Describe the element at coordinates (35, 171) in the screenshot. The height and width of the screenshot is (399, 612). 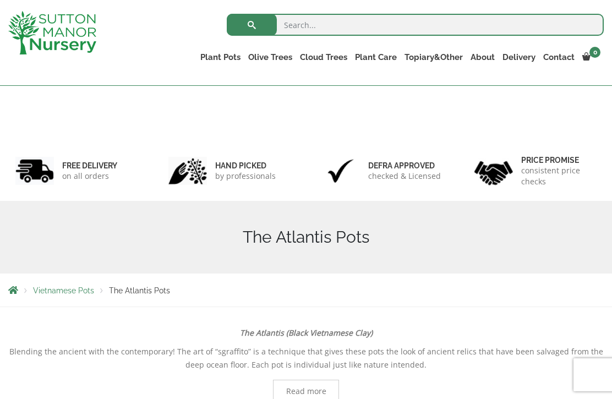
I see `img: 1.jpg` at that location.